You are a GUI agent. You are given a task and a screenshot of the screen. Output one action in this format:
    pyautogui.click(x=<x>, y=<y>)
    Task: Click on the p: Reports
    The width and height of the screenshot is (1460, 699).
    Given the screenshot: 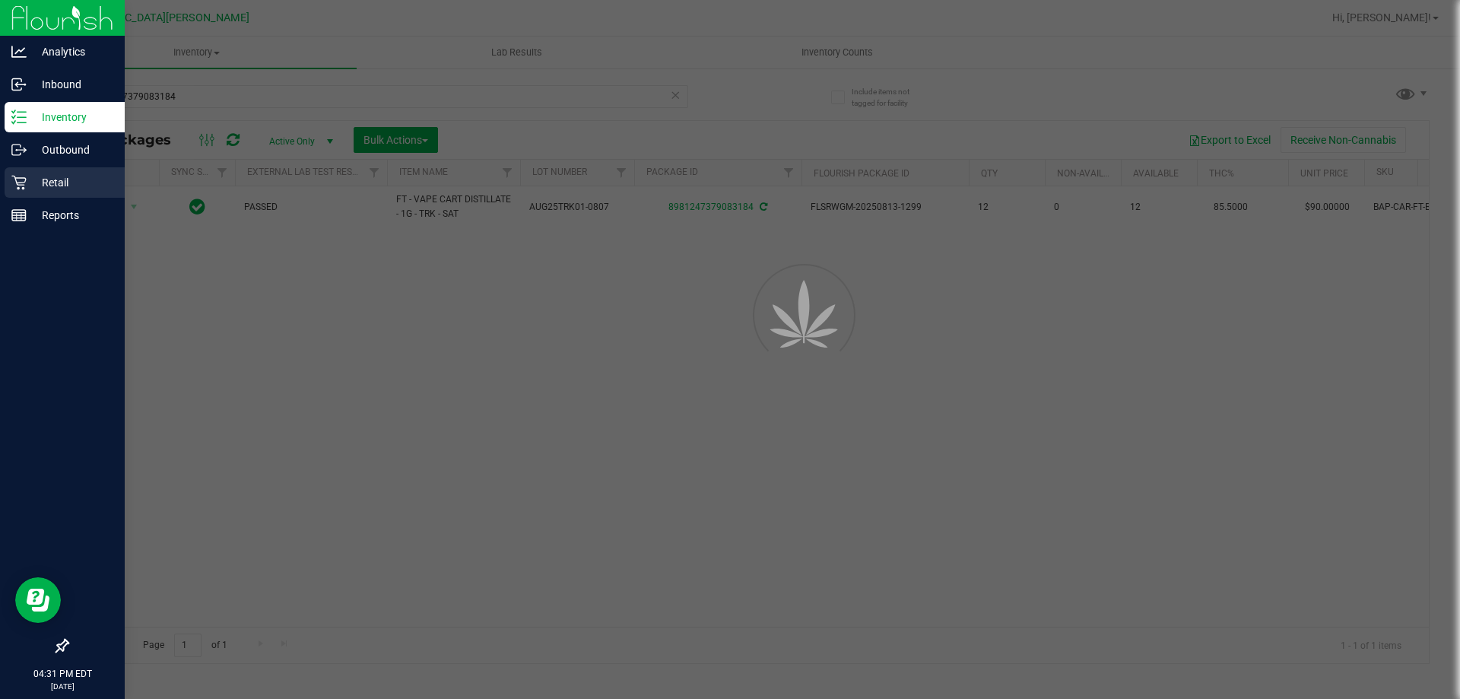 What is the action you would take?
    pyautogui.click(x=72, y=215)
    